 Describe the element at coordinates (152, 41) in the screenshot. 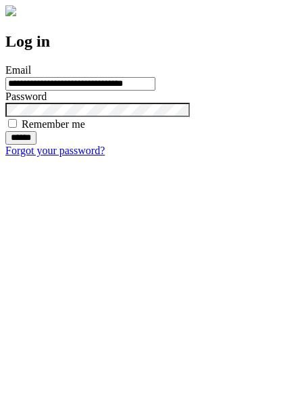

I see `h2: Log in` at that location.